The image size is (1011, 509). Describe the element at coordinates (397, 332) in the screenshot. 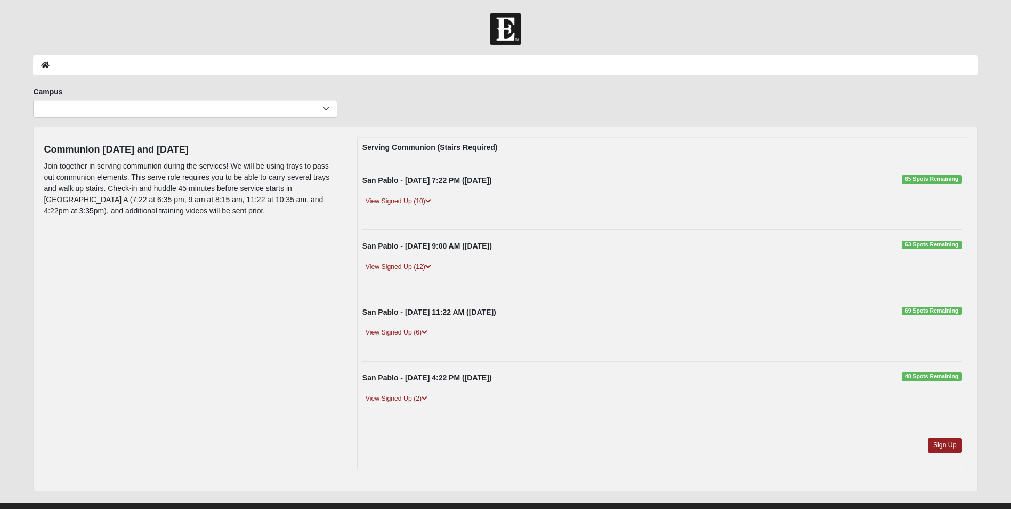

I see `a: View Signed Up (6)` at that location.